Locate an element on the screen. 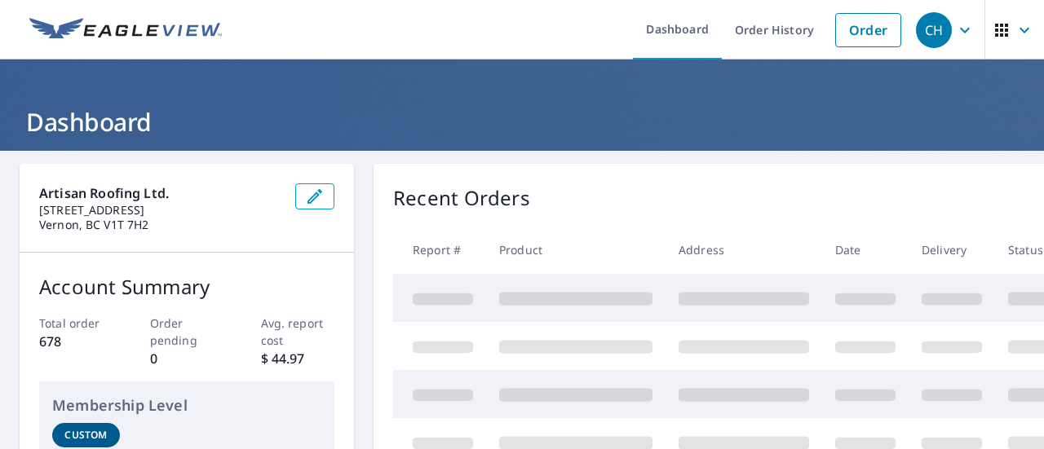  p: Membership Level is located at coordinates (187, 405).